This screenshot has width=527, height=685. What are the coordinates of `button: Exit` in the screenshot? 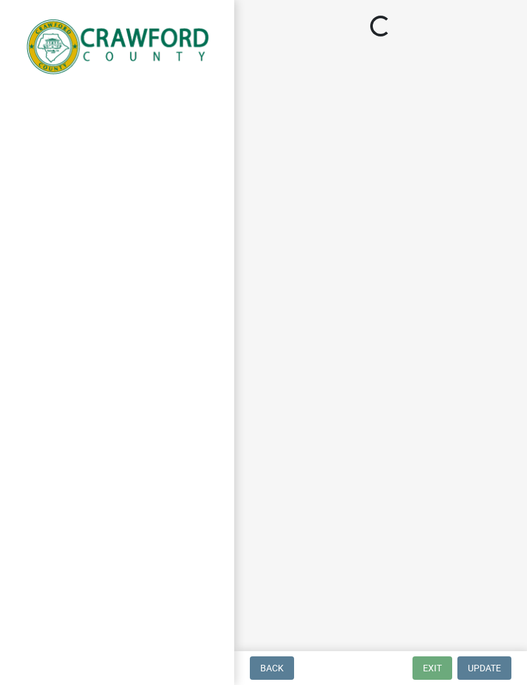 It's located at (432, 668).